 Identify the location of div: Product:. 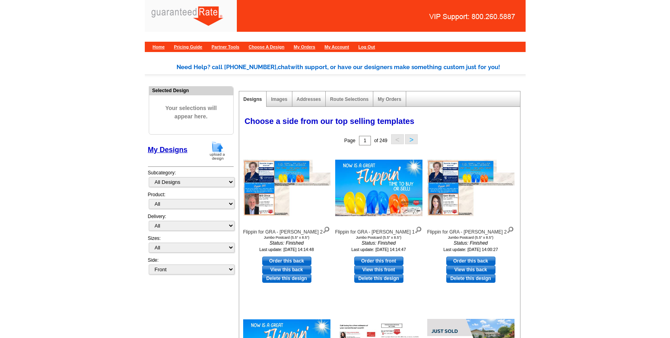
(191, 202).